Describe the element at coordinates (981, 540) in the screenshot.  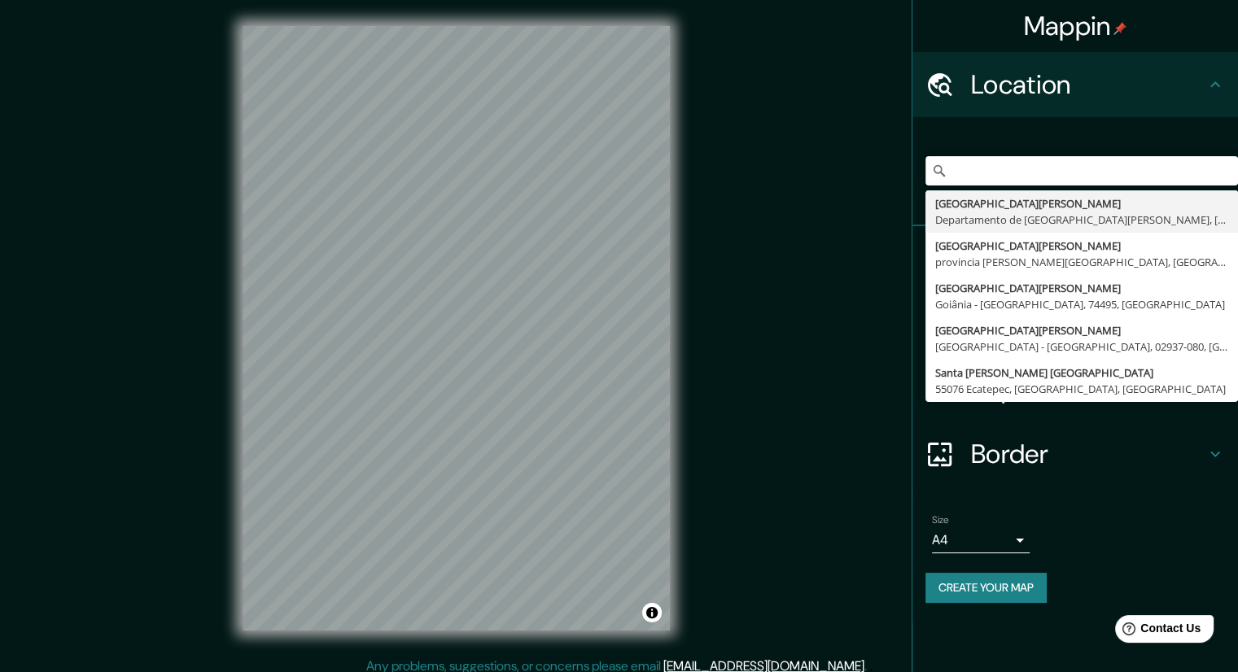
I see `div: A4` at that location.